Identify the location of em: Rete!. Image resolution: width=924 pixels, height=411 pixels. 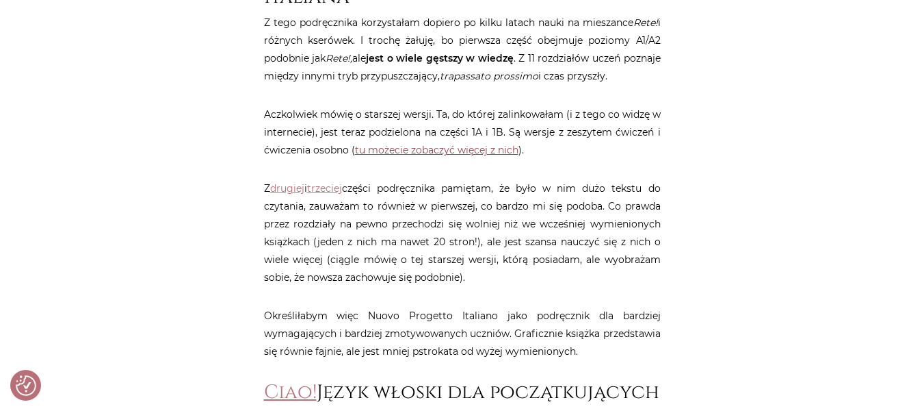
(646, 23).